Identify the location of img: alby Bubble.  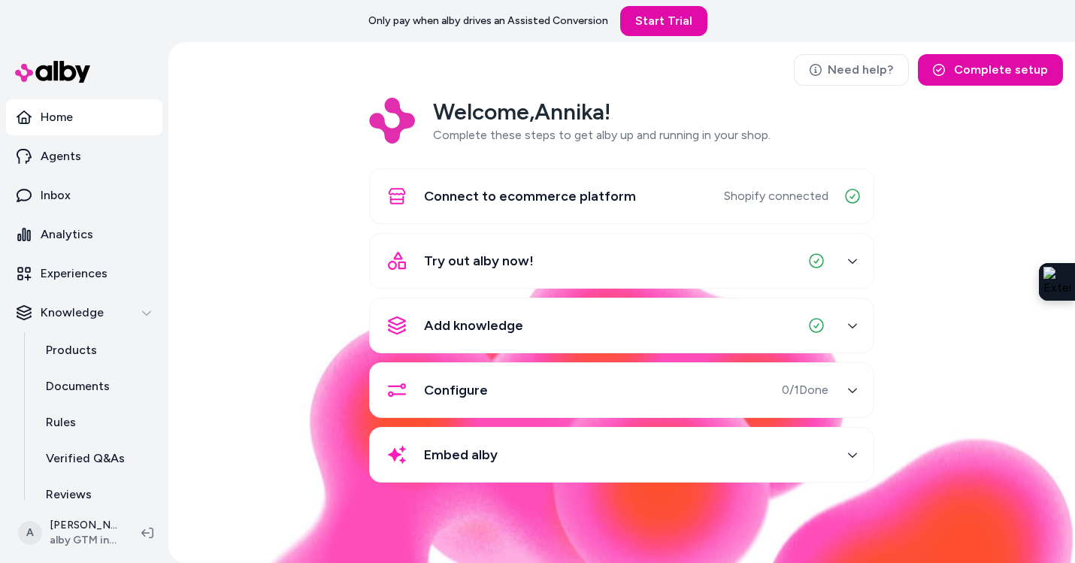
(622, 406).